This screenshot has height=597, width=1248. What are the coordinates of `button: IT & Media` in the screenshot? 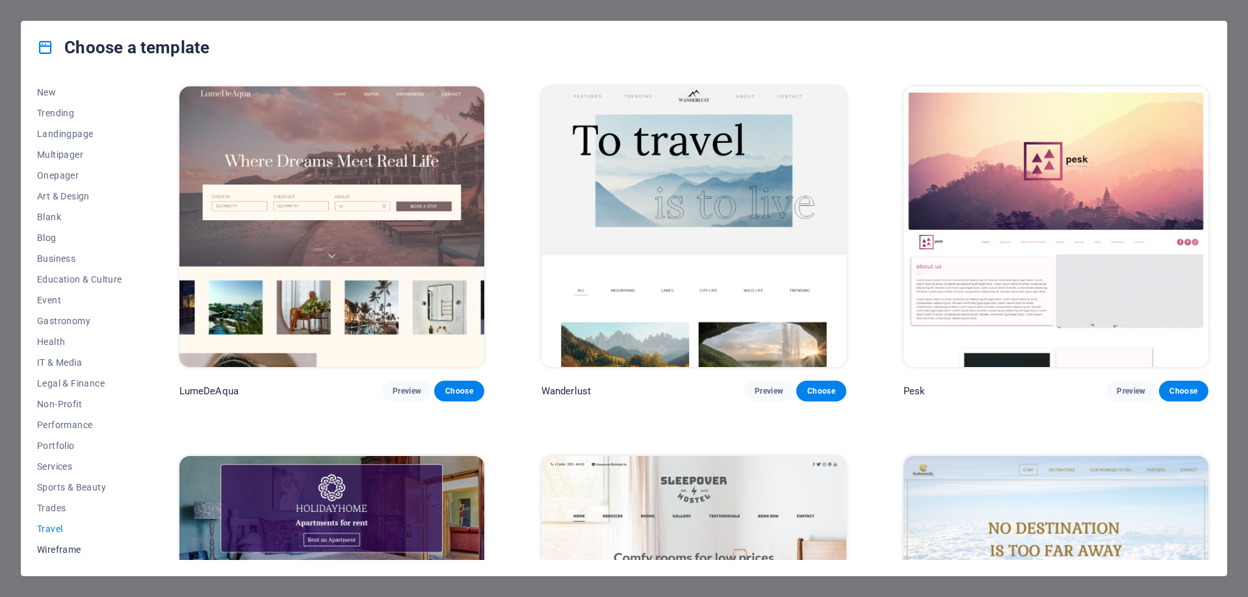 It's located at (79, 363).